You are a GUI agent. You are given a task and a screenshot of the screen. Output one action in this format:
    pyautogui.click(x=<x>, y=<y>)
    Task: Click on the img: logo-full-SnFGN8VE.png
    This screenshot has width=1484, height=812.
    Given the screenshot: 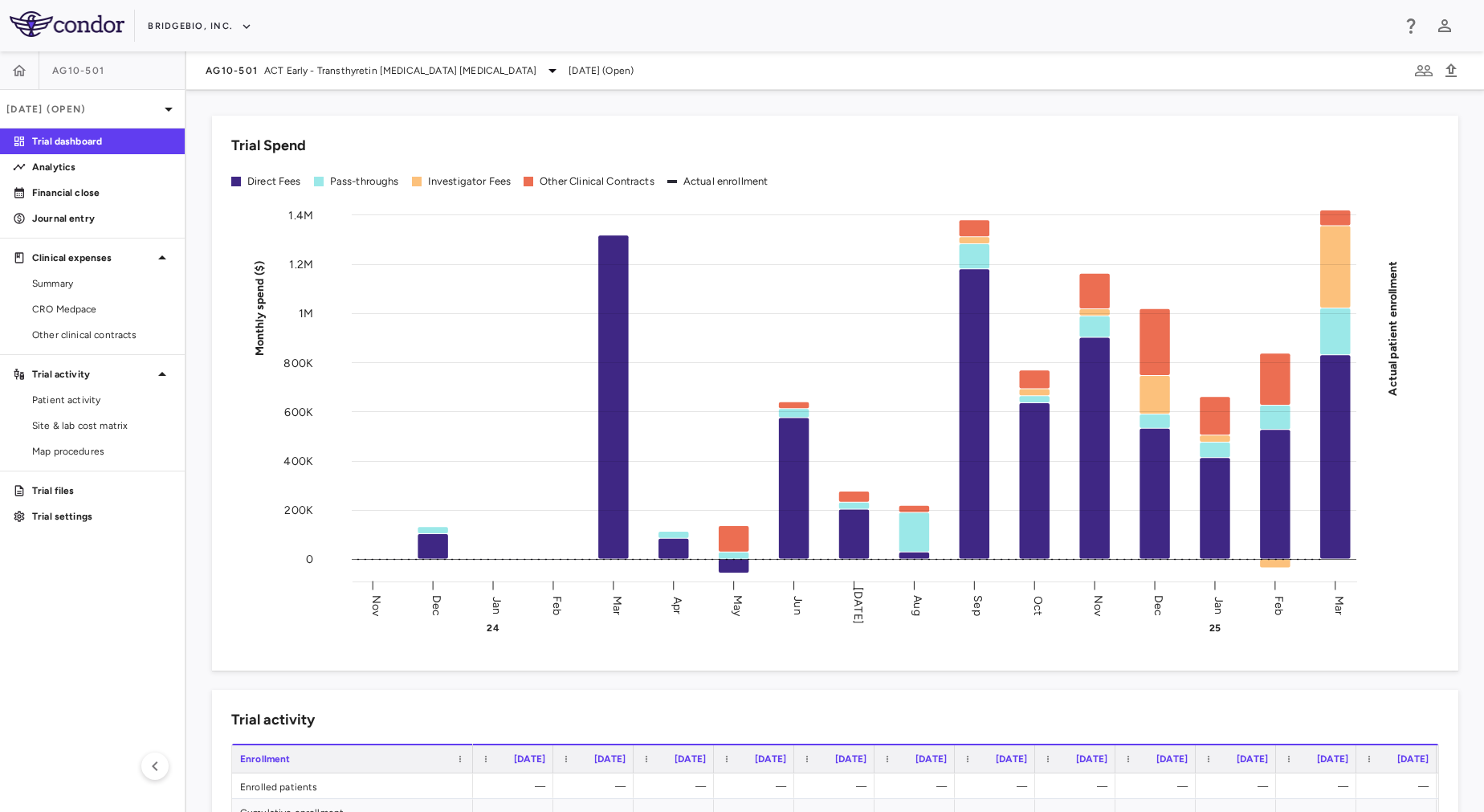 What is the action you would take?
    pyautogui.click(x=66, y=24)
    